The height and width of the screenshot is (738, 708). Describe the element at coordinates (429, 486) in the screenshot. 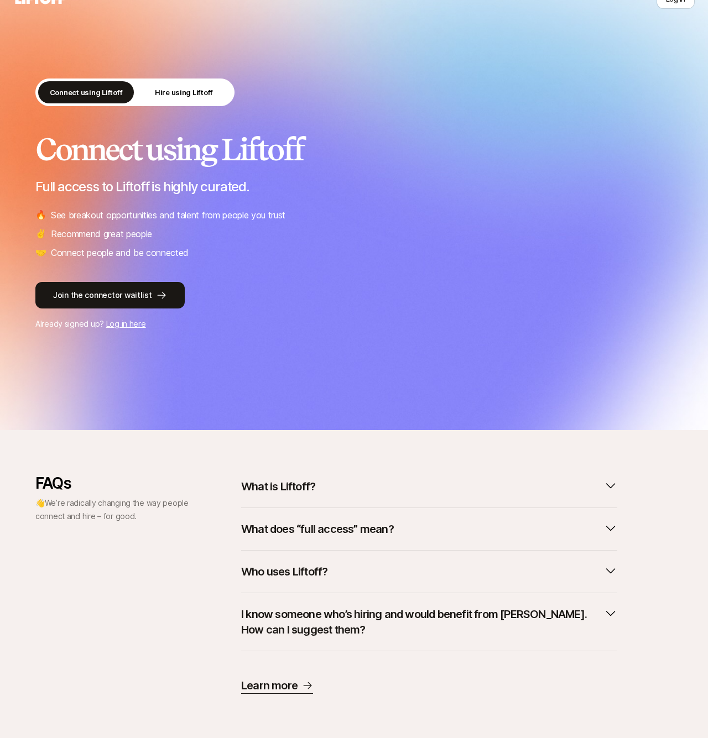

I see `button: What is Liftoff?` at that location.